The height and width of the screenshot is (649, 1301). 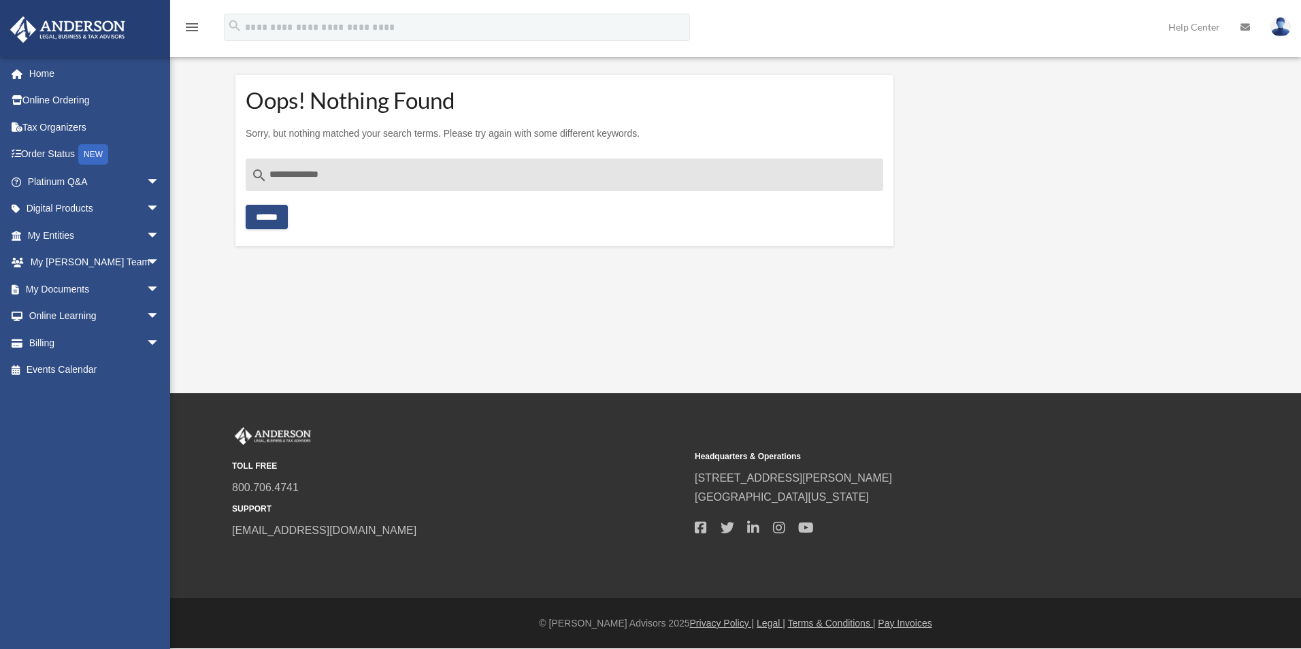 What do you see at coordinates (95, 289) in the screenshot?
I see `a: My Documentsarrow_drop_down` at bounding box center [95, 289].